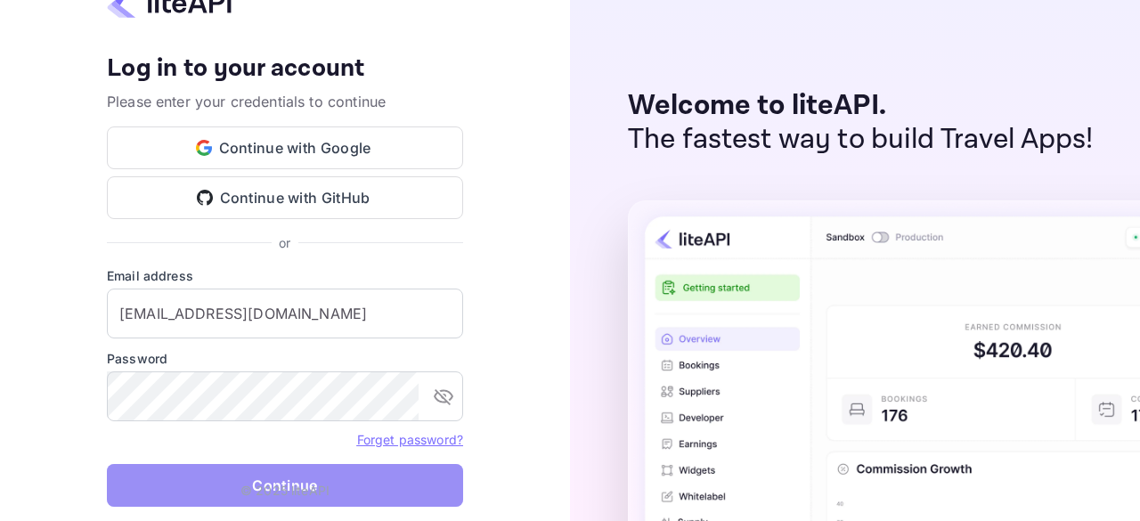 This screenshot has width=1140, height=521. What do you see at coordinates (285, 313) in the screenshot?
I see `input: Enter your email address` at bounding box center [285, 313].